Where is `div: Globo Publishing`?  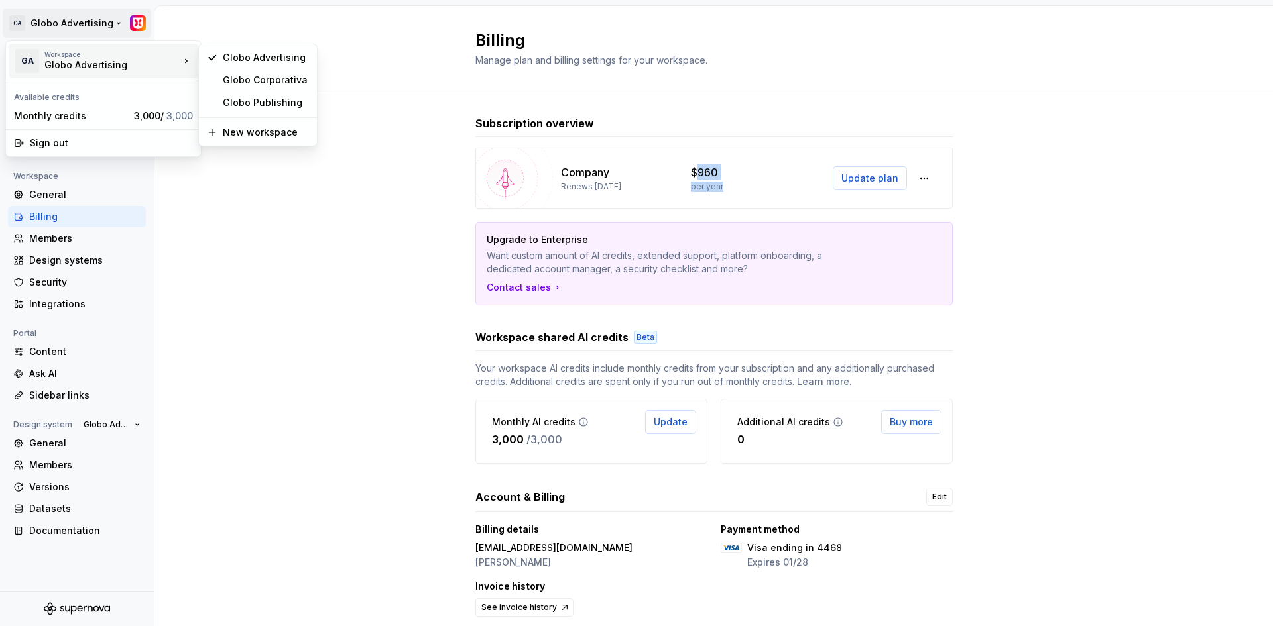 div: Globo Publishing is located at coordinates (266, 103).